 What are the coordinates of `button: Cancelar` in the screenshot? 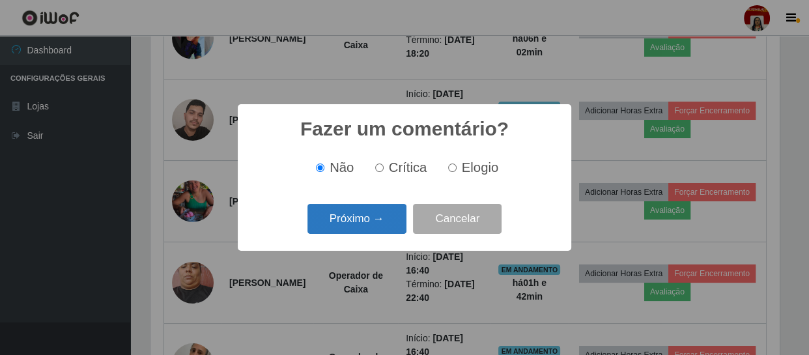 It's located at (457, 219).